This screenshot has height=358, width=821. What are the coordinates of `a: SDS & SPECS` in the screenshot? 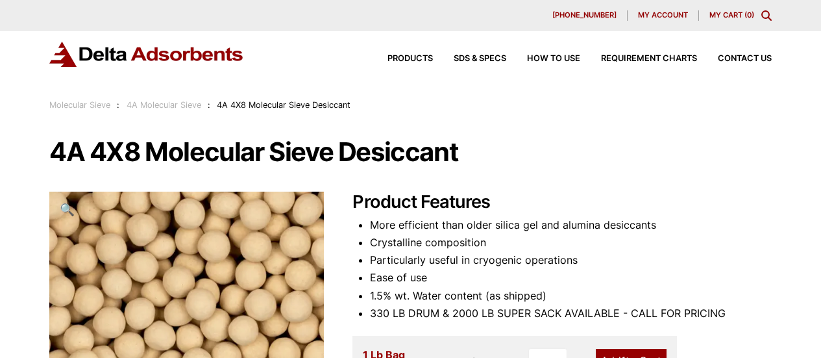 It's located at (469, 58).